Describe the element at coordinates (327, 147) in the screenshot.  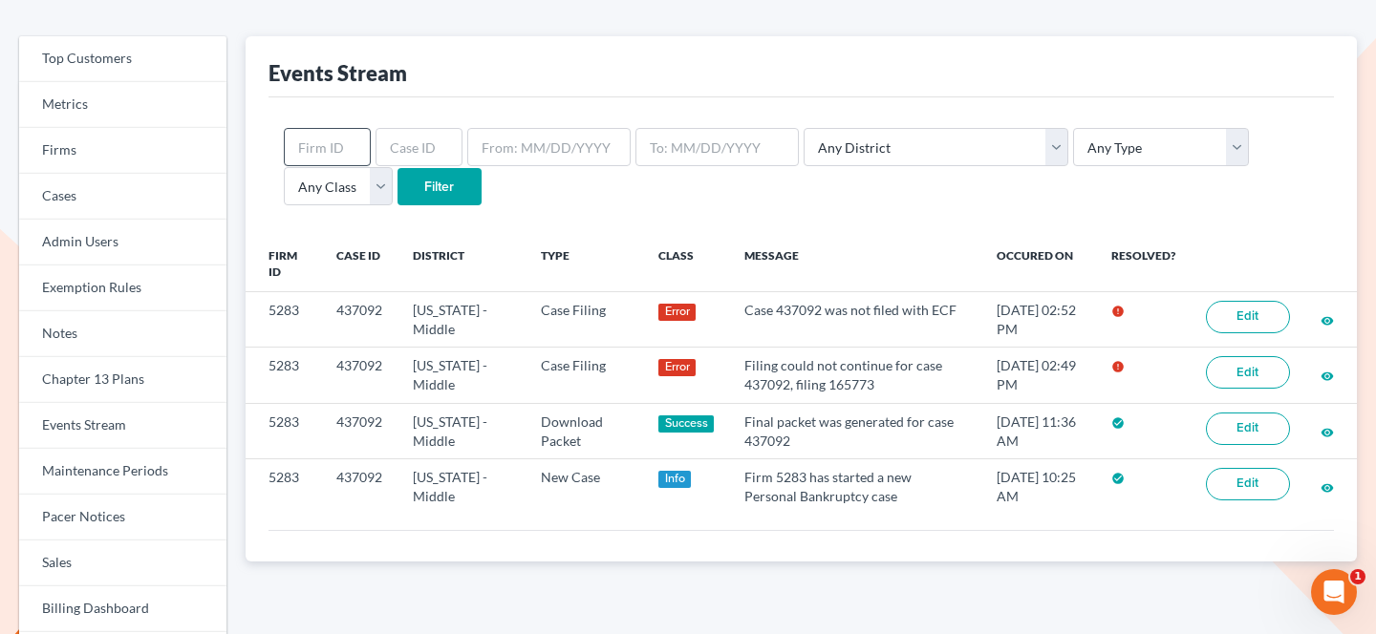
I see `input: Firm ID` at that location.